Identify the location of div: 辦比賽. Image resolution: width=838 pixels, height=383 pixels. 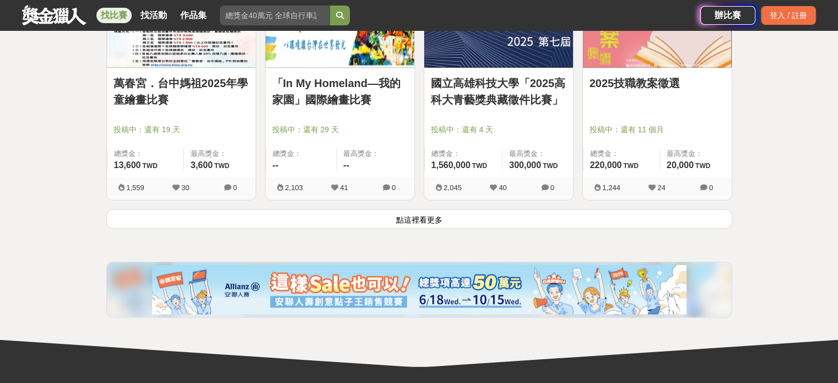
(728, 15).